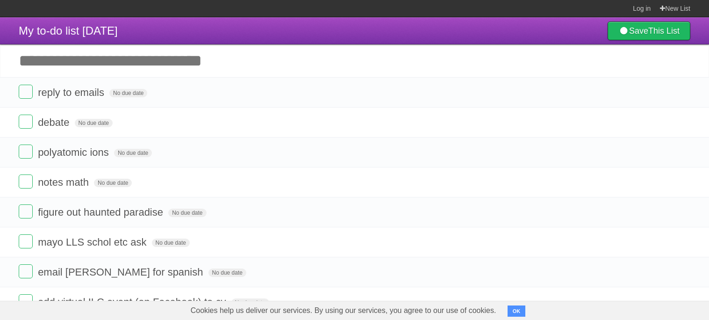 The image size is (709, 320). Describe the element at coordinates (133, 302) in the screenshot. I see `span: add virtual ILC event (on Facebook) to cv` at that location.